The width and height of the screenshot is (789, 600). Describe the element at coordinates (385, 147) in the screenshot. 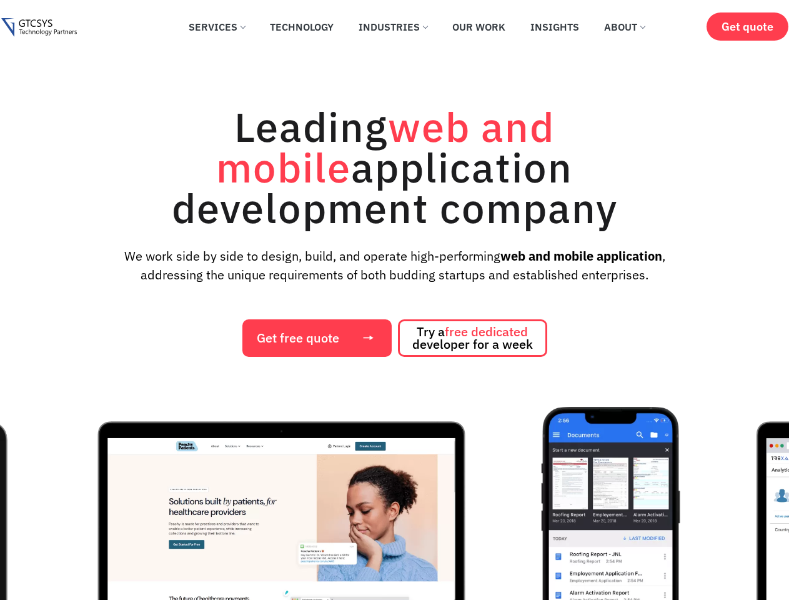

I see `span: web and mobile` at that location.